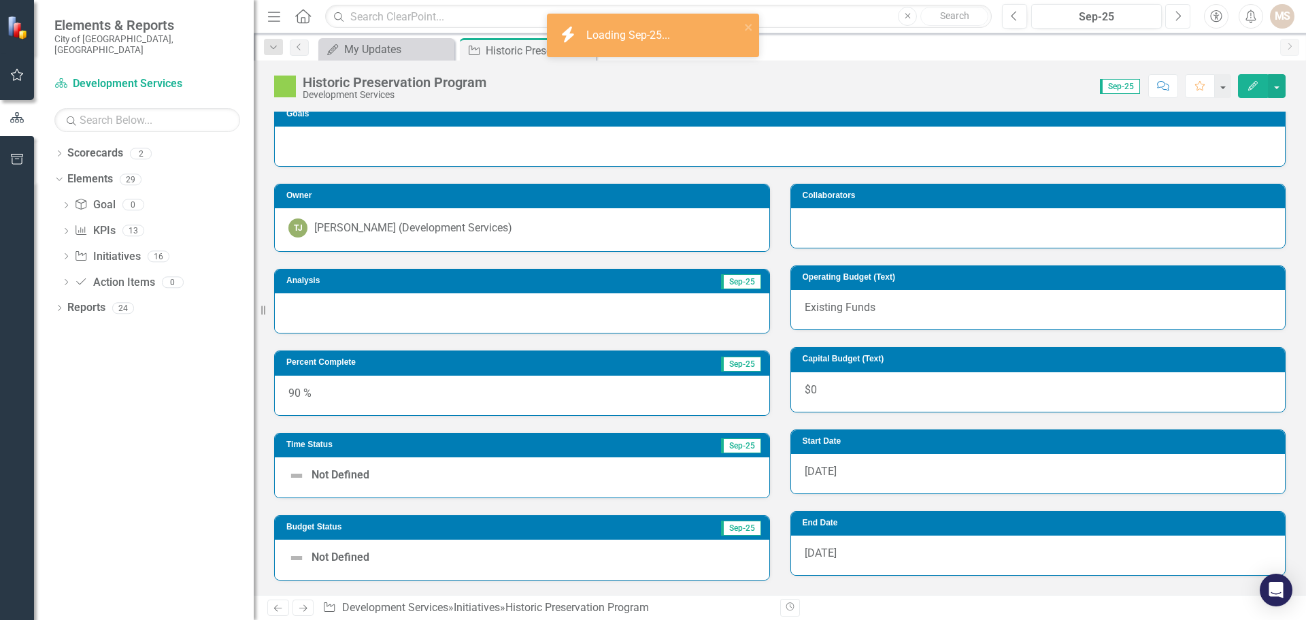  What do you see at coordinates (1282, 16) in the screenshot?
I see `button: MS` at bounding box center [1282, 16].